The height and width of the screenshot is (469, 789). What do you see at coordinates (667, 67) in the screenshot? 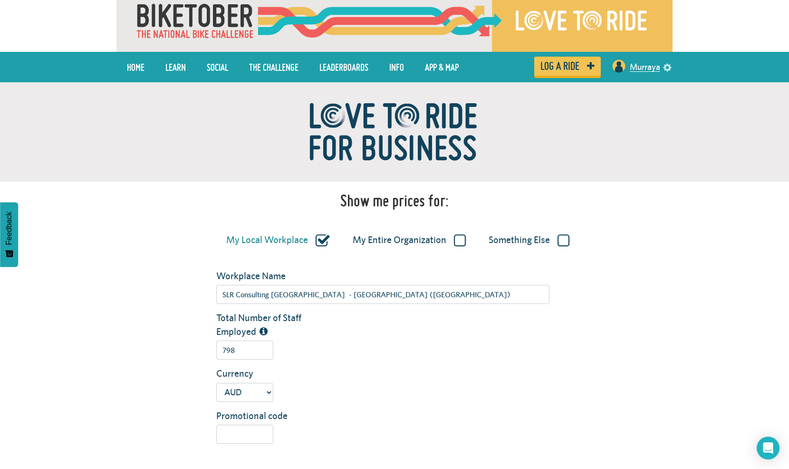
I see `a: settings drop down toggle` at bounding box center [667, 67].